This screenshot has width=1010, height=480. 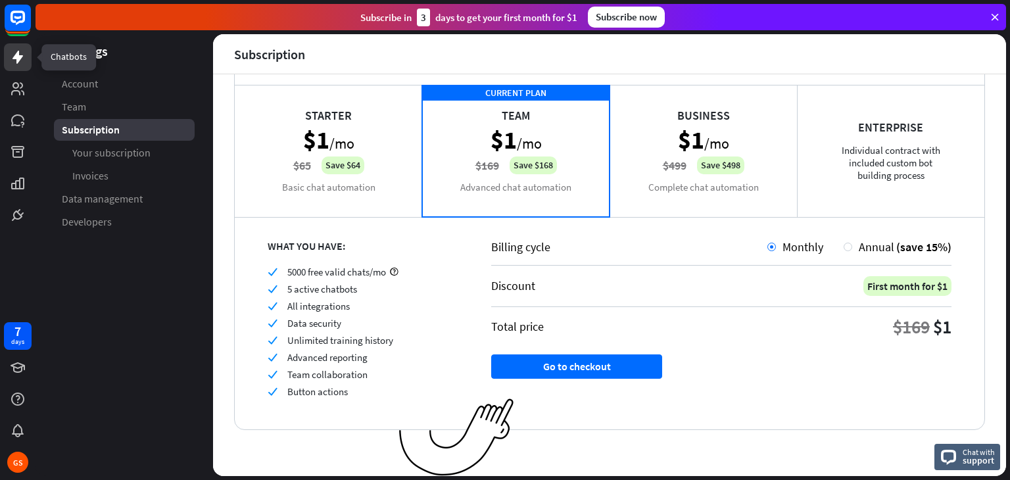 What do you see at coordinates (469, 17) in the screenshot?
I see `div: Subscribe in days to get your first month for $1` at bounding box center [469, 17].